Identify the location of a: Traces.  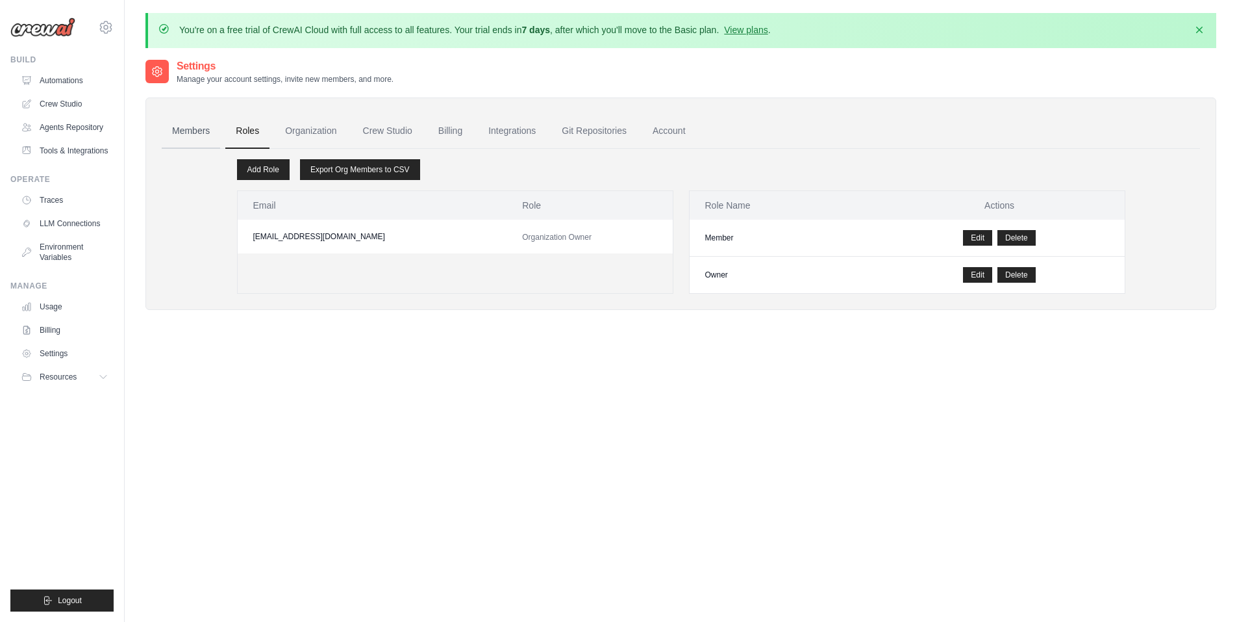
(64, 200).